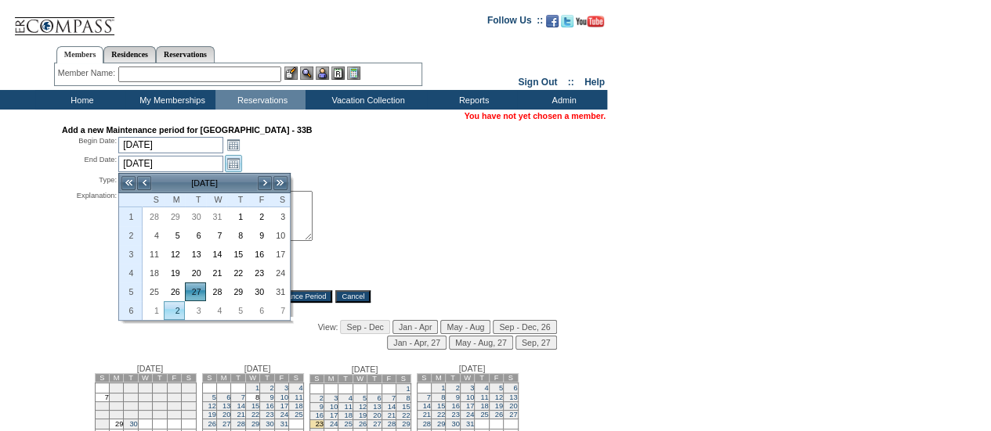 This screenshot has height=431, width=991. Describe the element at coordinates (484, 406) in the screenshot. I see `a: 18` at that location.